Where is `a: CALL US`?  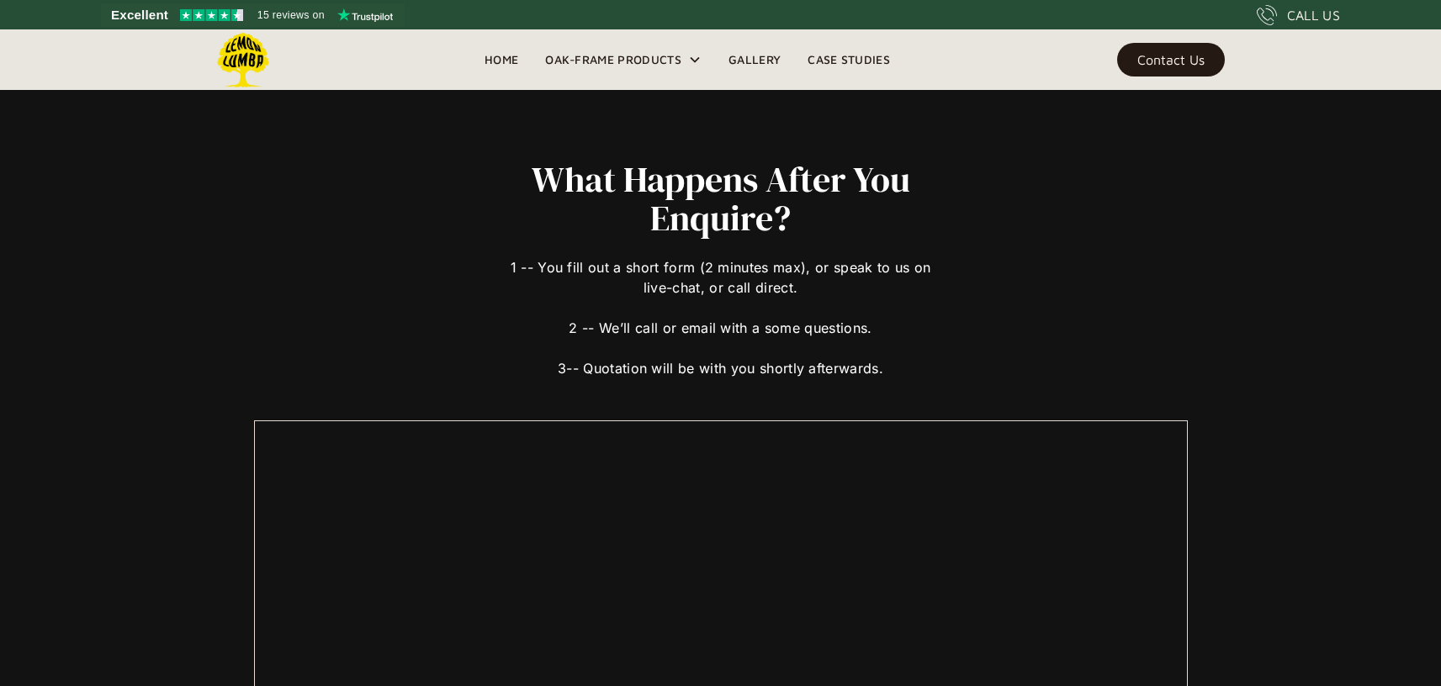 a: CALL US is located at coordinates (1298, 15).